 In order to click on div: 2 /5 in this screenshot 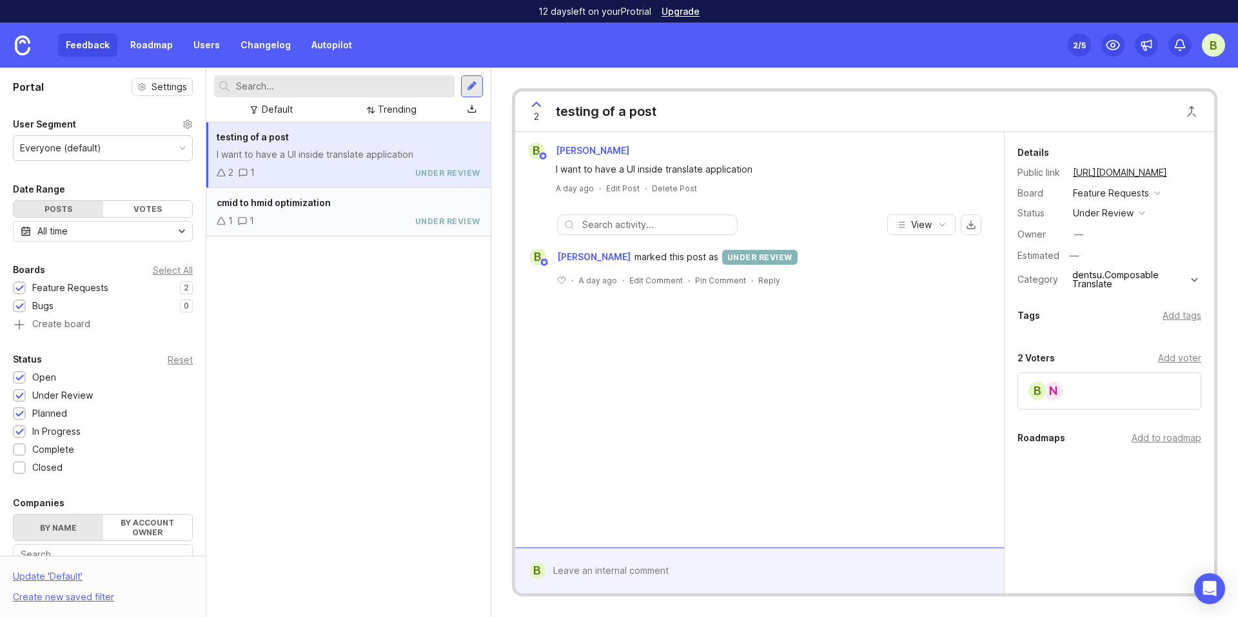, I will do `click(1079, 45)`.